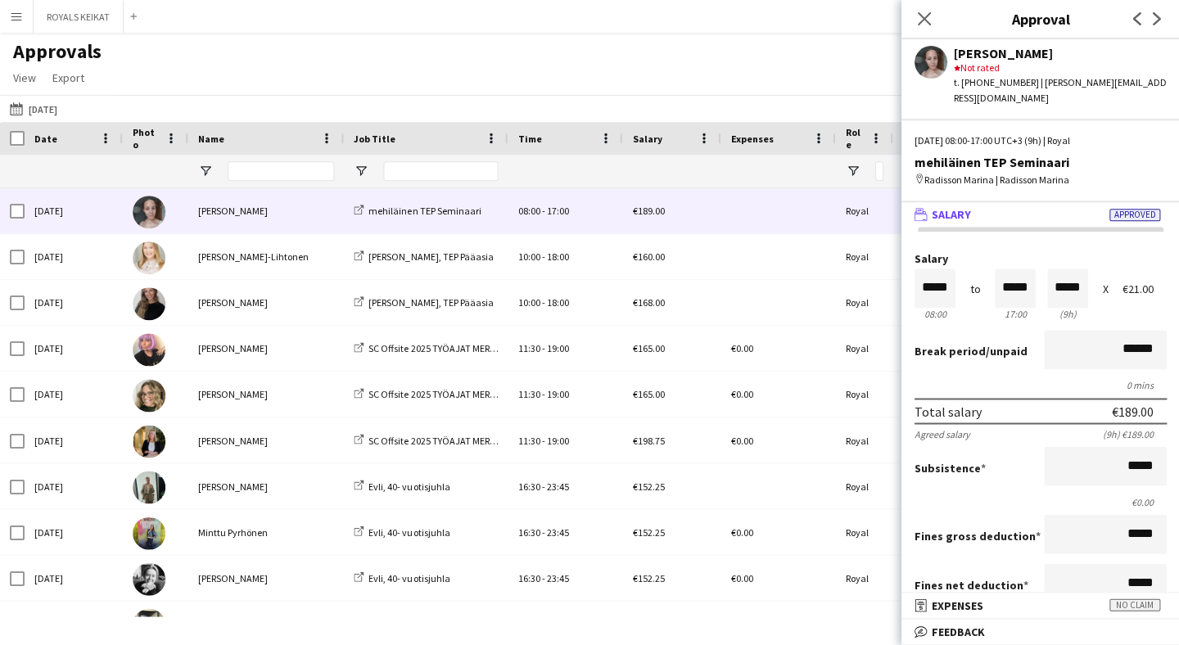 The width and height of the screenshot is (1179, 645). I want to click on span: View, so click(25, 78).